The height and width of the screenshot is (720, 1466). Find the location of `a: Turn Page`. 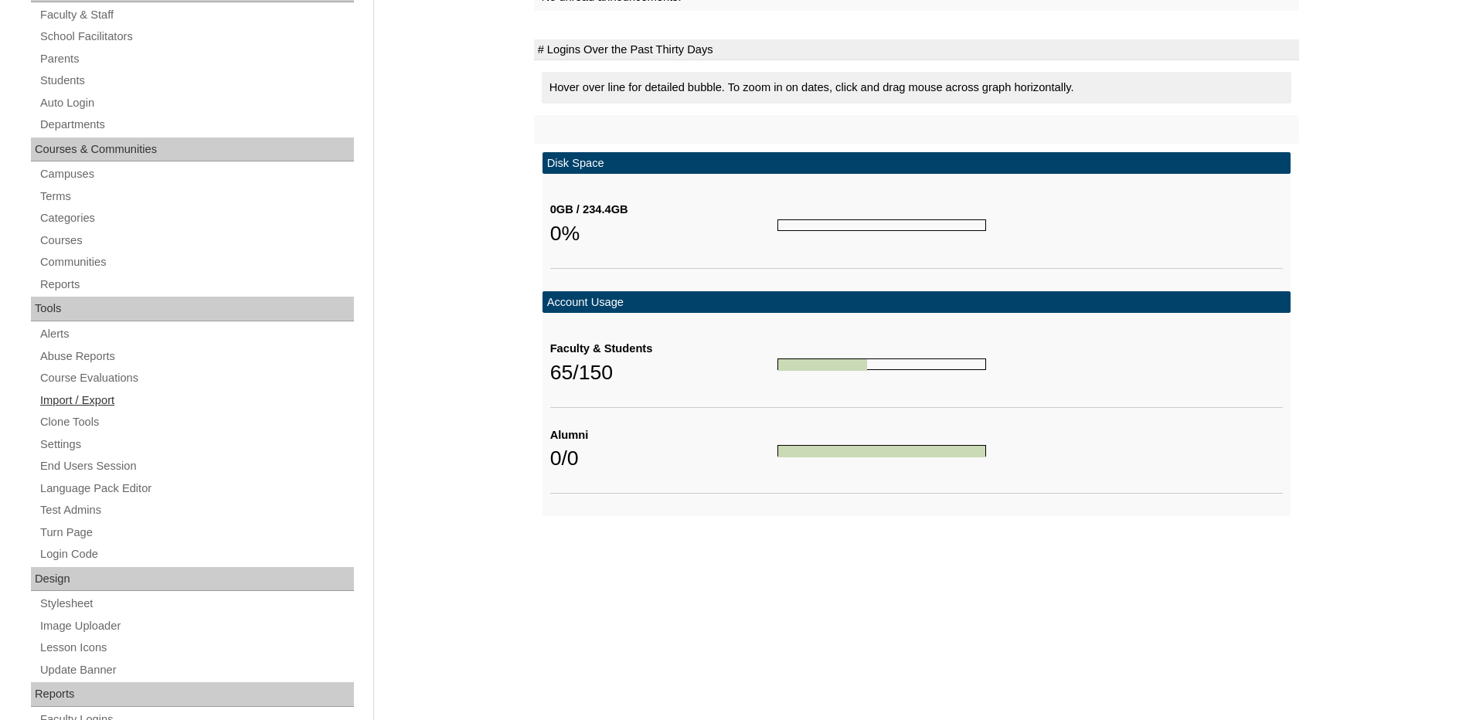

a: Turn Page is located at coordinates (196, 533).